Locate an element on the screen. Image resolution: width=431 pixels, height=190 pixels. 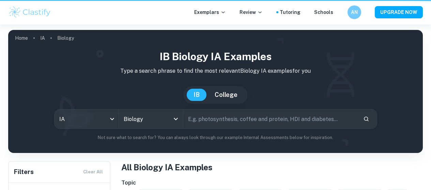
h1: All Biology IA Examples is located at coordinates (272, 168).